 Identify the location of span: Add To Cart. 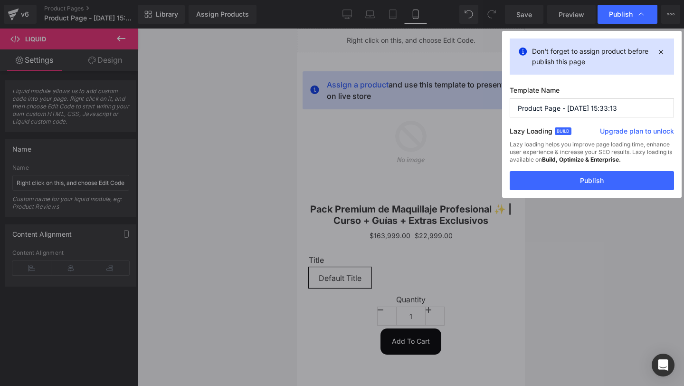
(114, 312).